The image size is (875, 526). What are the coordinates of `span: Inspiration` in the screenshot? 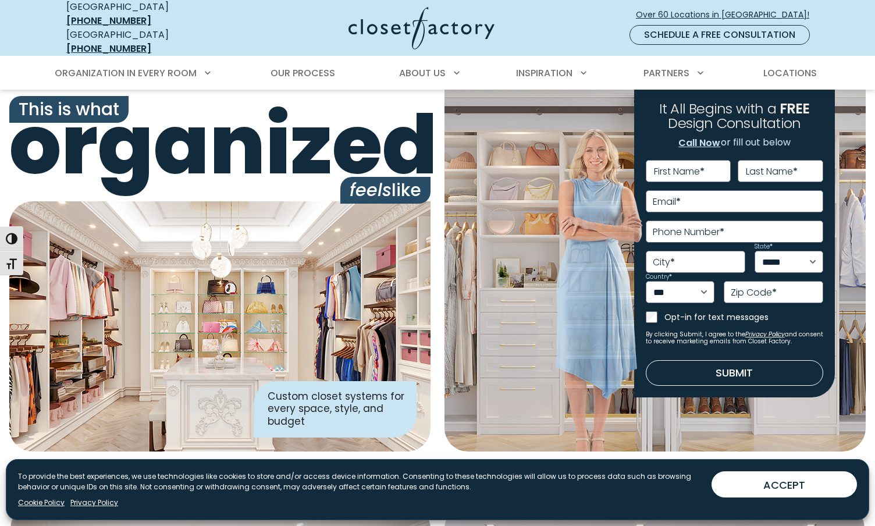 It's located at (544, 73).